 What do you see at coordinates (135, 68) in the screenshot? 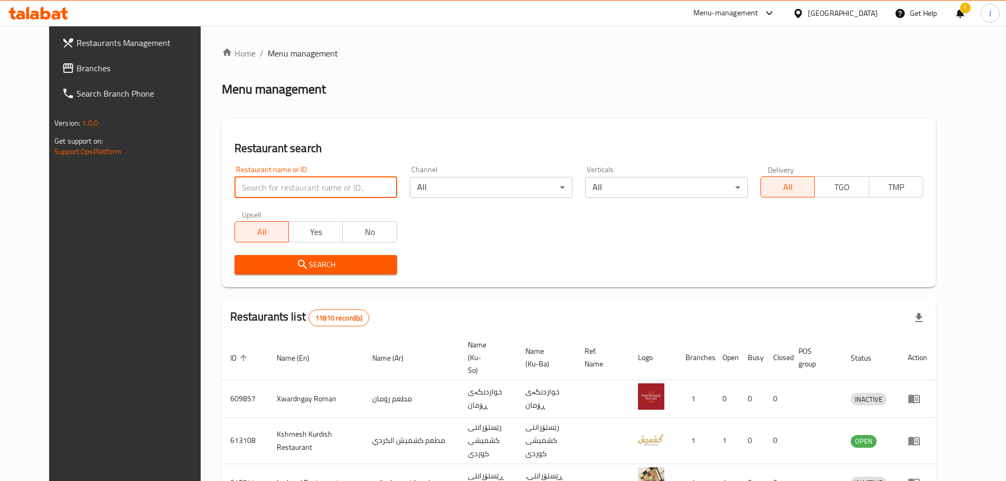
I see `a: Branches` at bounding box center [135, 68].